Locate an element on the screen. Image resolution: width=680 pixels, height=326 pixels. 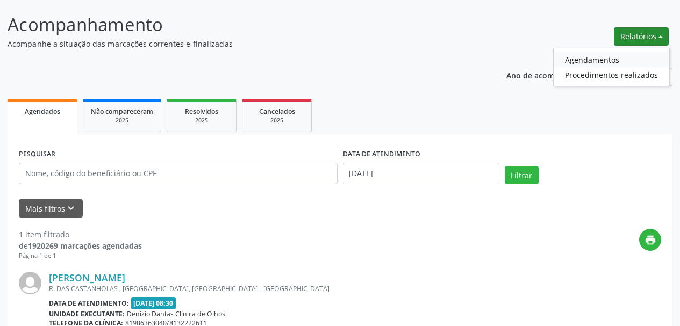
a: Procedimentos realizados is located at coordinates (611, 75).